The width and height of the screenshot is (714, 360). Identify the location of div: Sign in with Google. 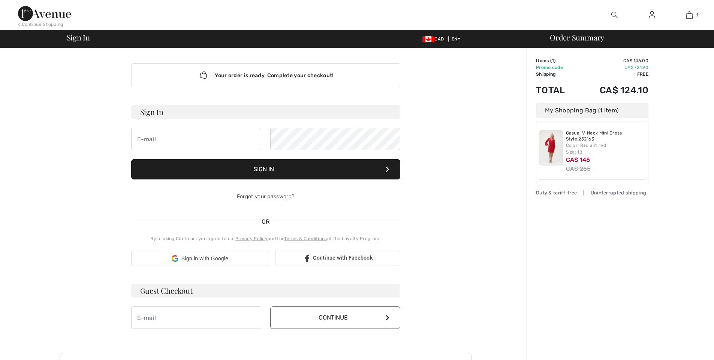
(200, 259).